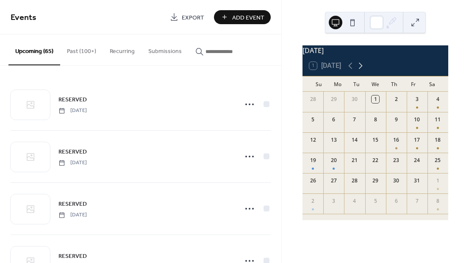 This screenshot has width=469, height=263. Describe the element at coordinates (334, 181) in the screenshot. I see `div: 27` at that location.